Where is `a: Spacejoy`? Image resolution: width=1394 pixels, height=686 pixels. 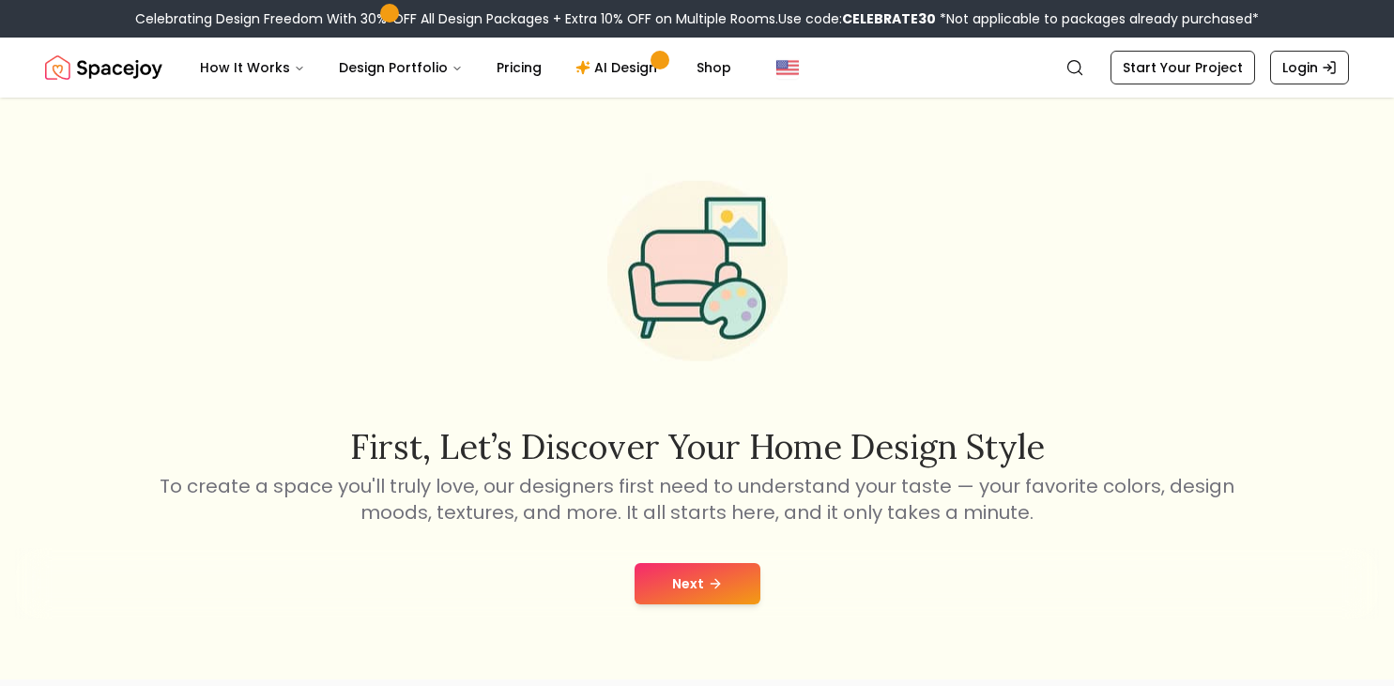
a: Spacejoy is located at coordinates (103, 68).